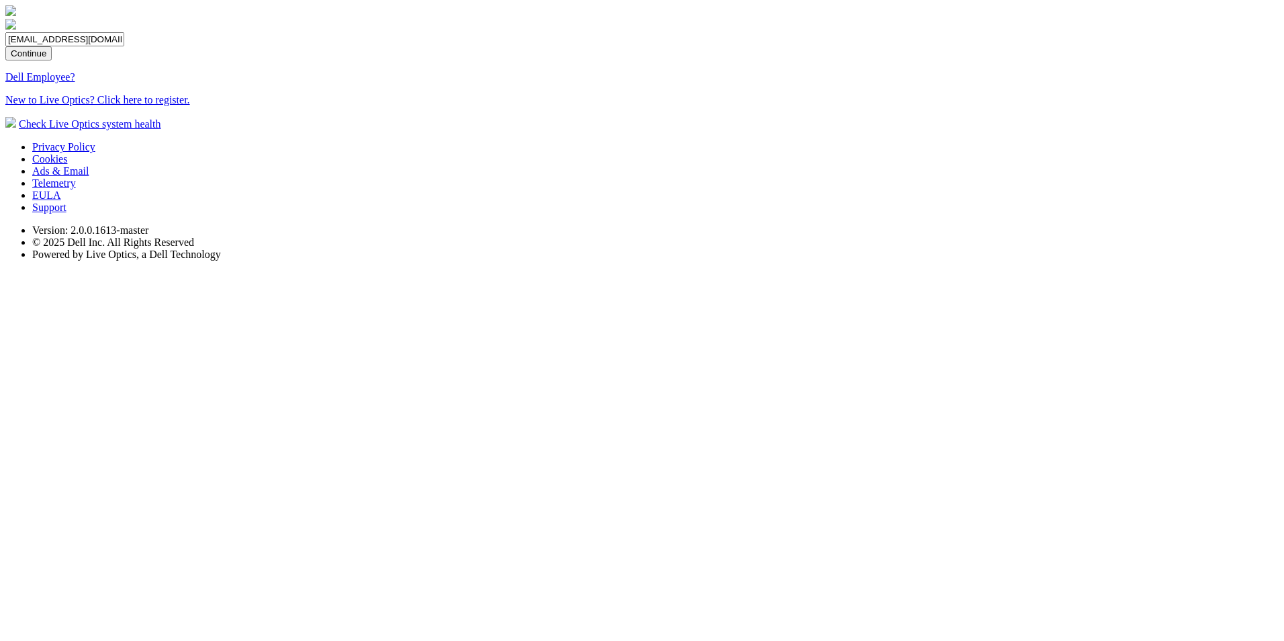  I want to click on a: Cookies, so click(50, 158).